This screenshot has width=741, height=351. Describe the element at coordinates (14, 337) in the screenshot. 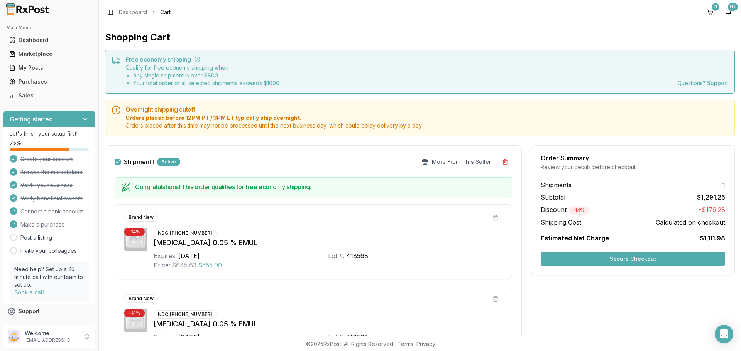

I see `img: User avatar` at that location.